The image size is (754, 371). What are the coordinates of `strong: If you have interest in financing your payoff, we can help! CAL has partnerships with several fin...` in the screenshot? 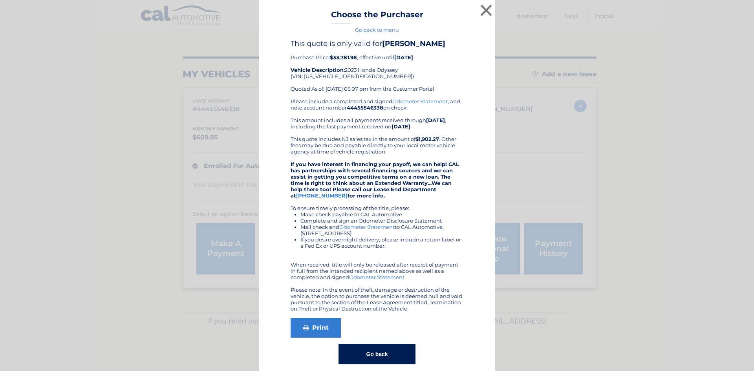 It's located at (375, 180).